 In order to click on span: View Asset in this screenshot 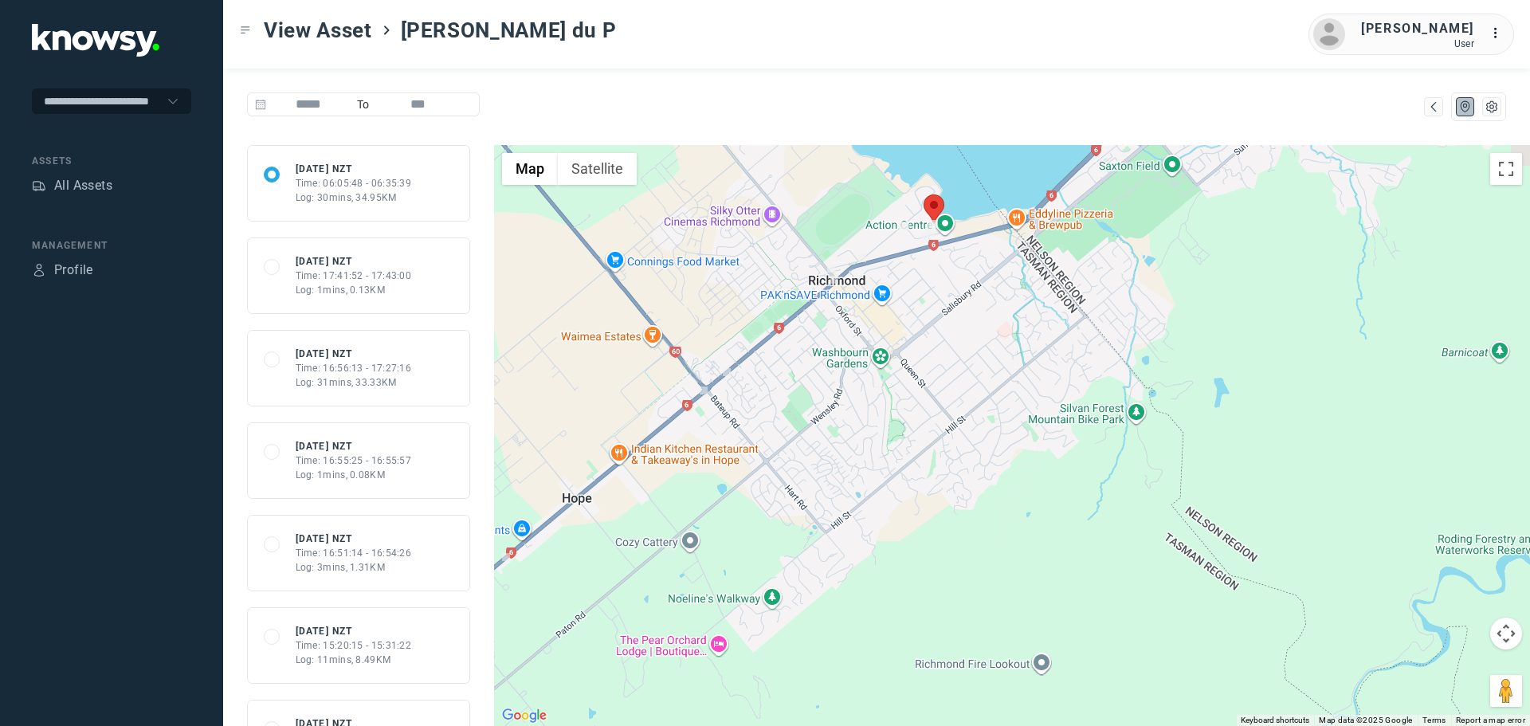, I will do `click(318, 30)`.